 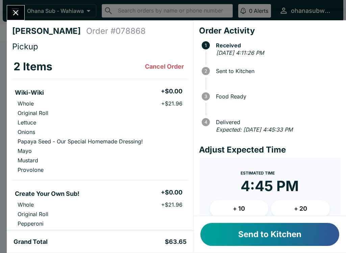 What do you see at coordinates (47, 193) in the screenshot?
I see `h5: Create Your Own Sub!` at bounding box center [47, 193].